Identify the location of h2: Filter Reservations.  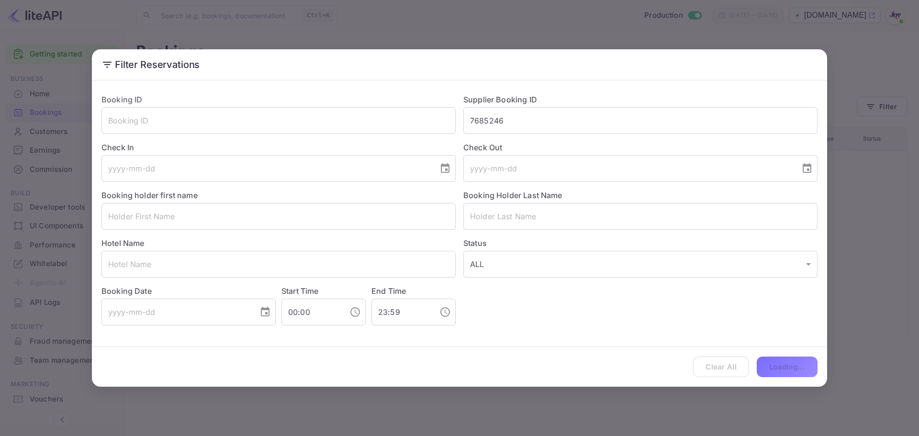
(459, 65).